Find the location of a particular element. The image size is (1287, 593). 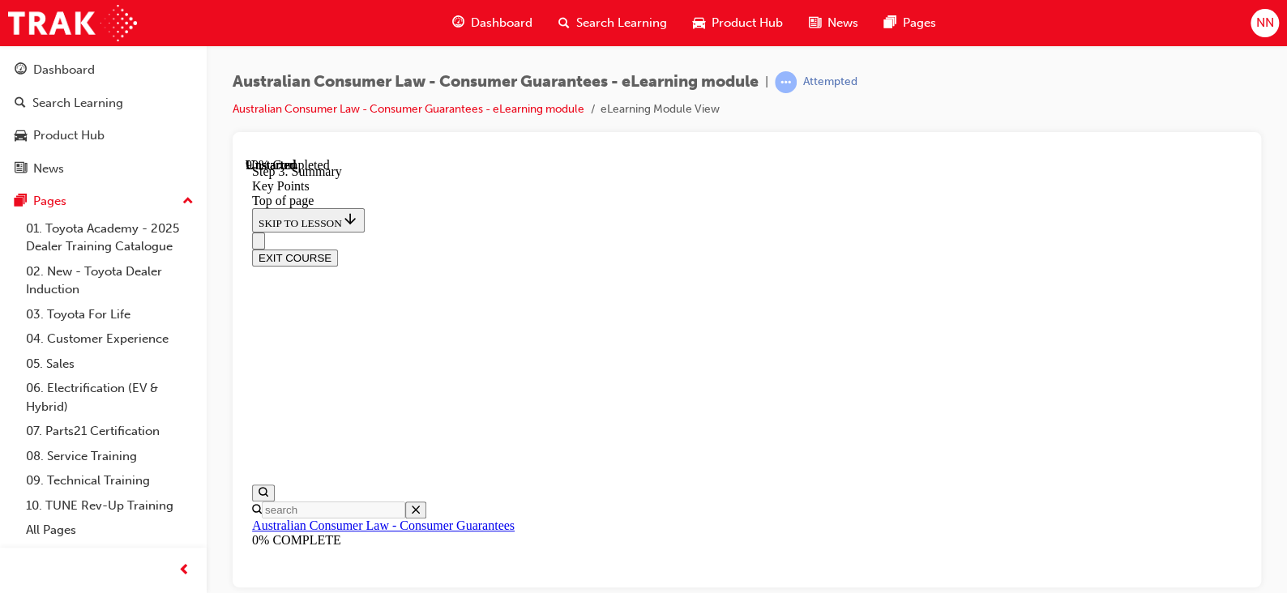

a: Trak is located at coordinates (72, 23).